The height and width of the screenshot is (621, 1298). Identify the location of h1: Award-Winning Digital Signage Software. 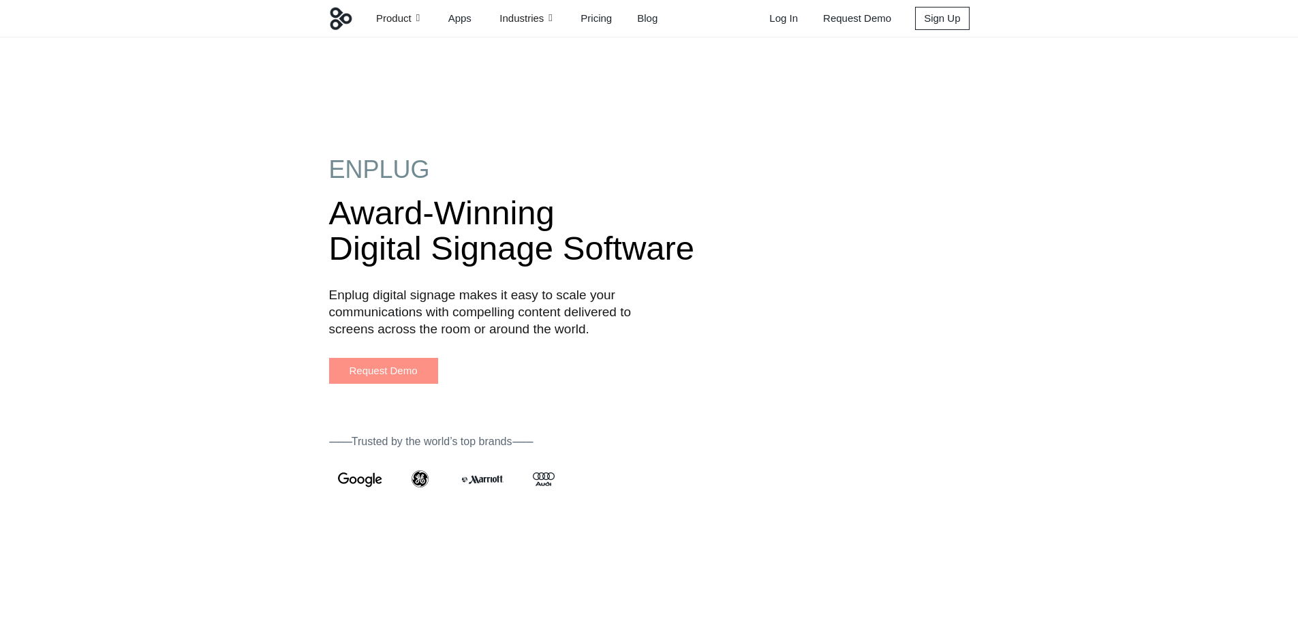
(649, 230).